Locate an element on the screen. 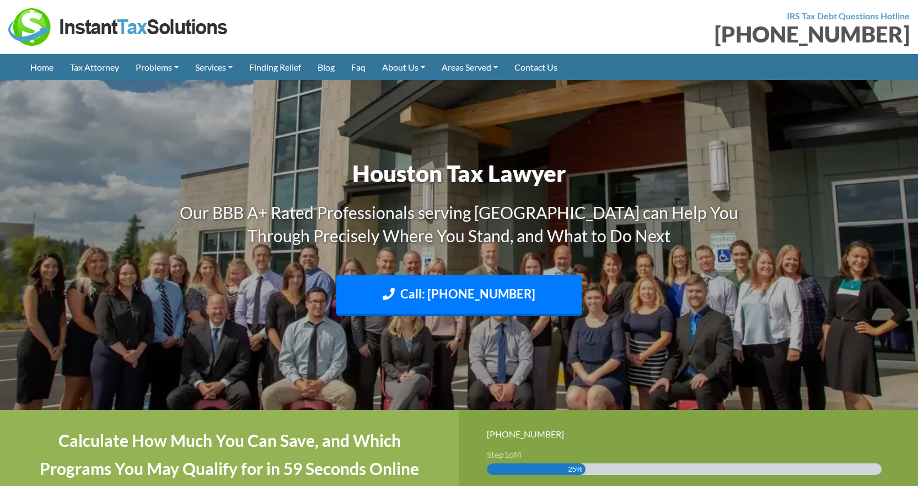 Image resolution: width=918 pixels, height=486 pixels. a: Services is located at coordinates (214, 67).